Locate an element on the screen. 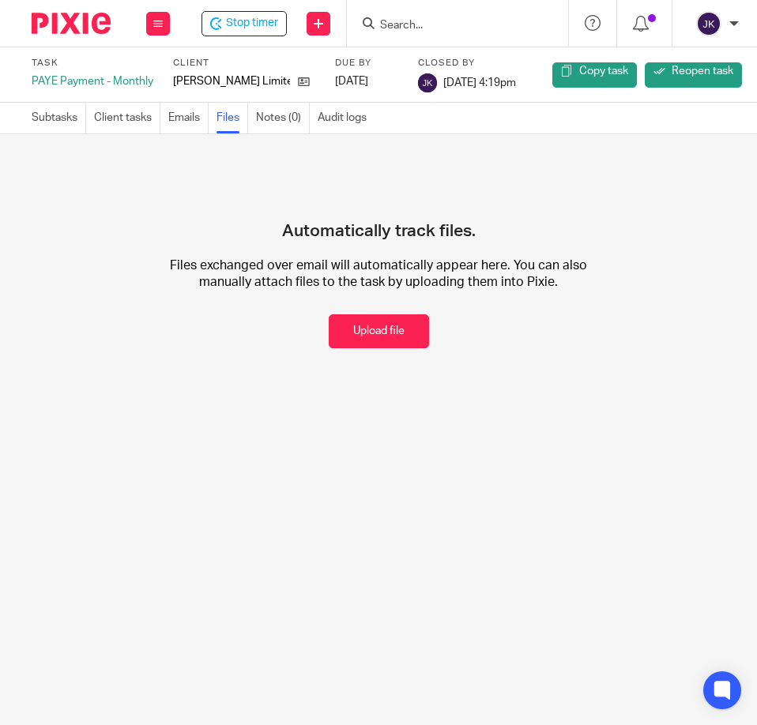  input: Search is located at coordinates (450, 26).